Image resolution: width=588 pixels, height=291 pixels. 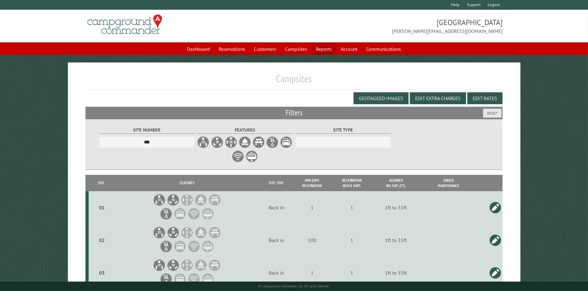 What do you see at coordinates (294, 81) in the screenshot?
I see `h1: Campsites` at bounding box center [294, 81].